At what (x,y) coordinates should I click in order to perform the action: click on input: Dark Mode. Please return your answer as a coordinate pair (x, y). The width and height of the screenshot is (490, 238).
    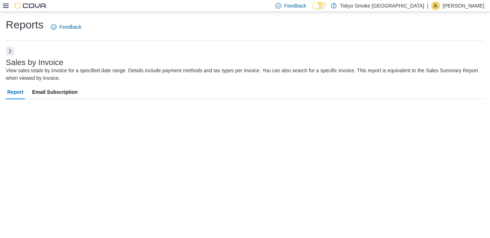
    Looking at the image, I should click on (320, 6).